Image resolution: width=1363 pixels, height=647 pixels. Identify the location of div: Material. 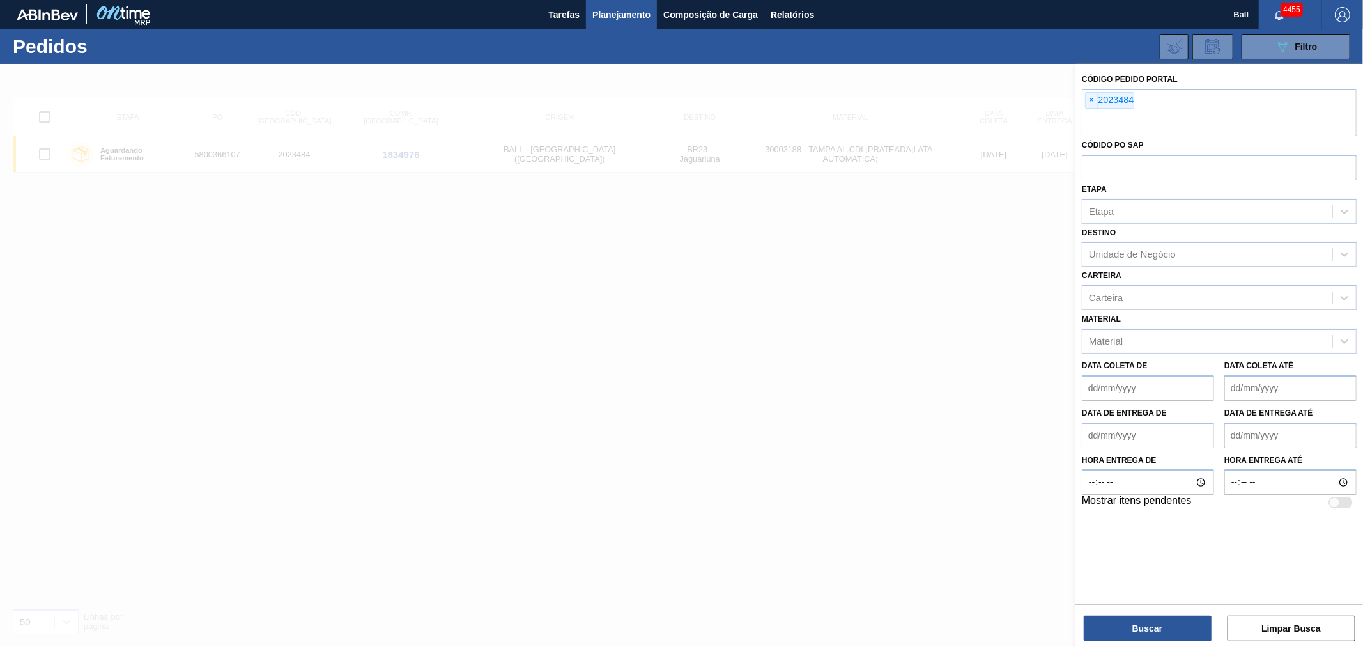
(1105, 341).